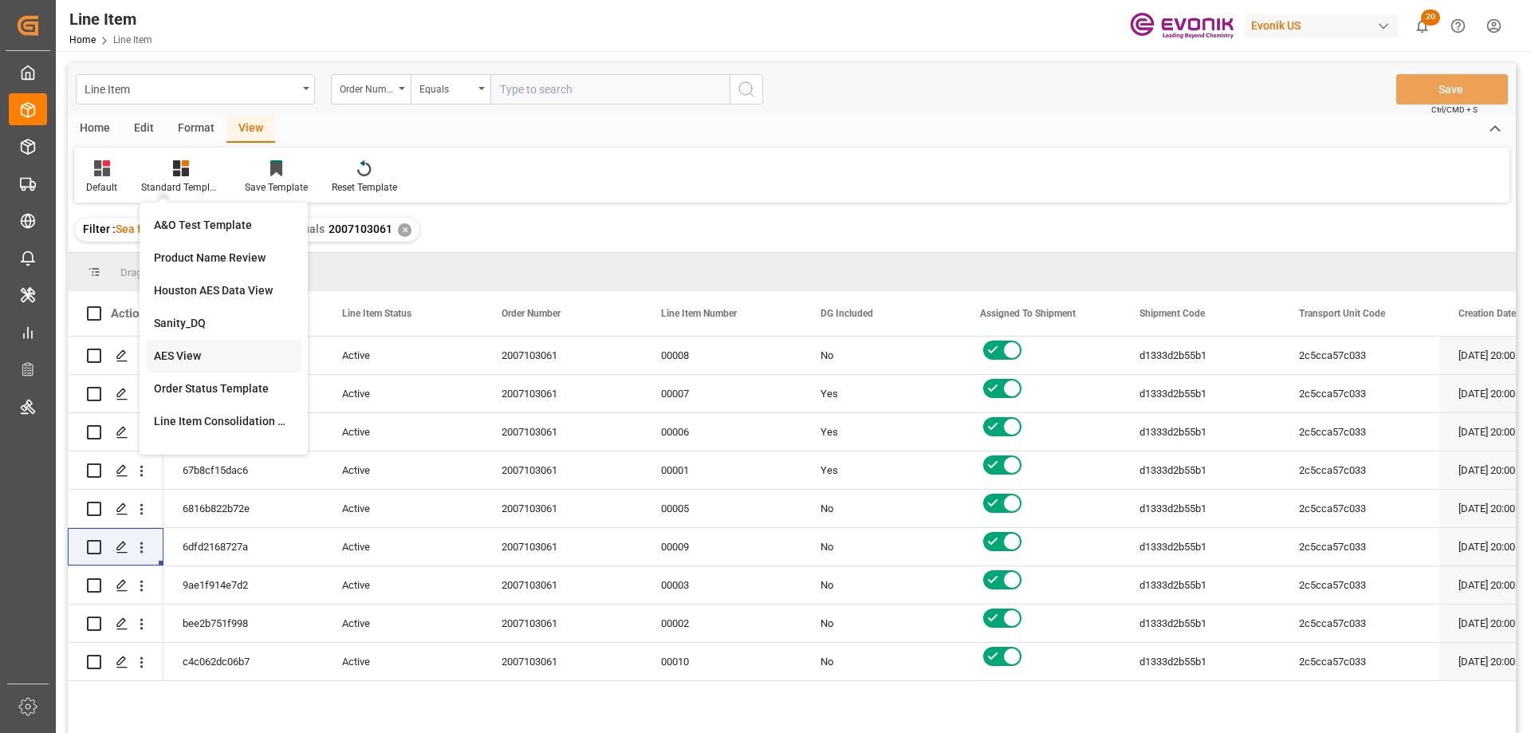 The image size is (1531, 733). What do you see at coordinates (196, 129) in the screenshot?
I see `div: Format` at bounding box center [196, 129].